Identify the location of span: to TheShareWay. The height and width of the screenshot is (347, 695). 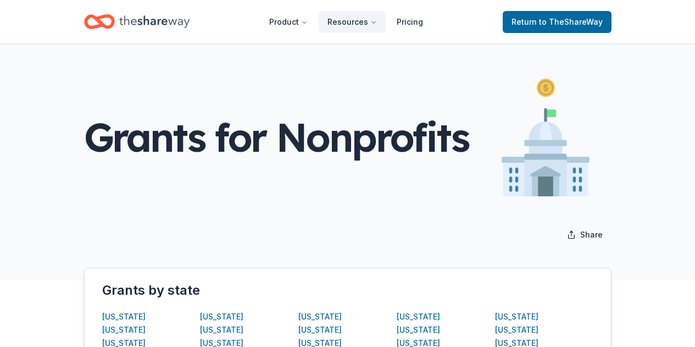
(571, 21).